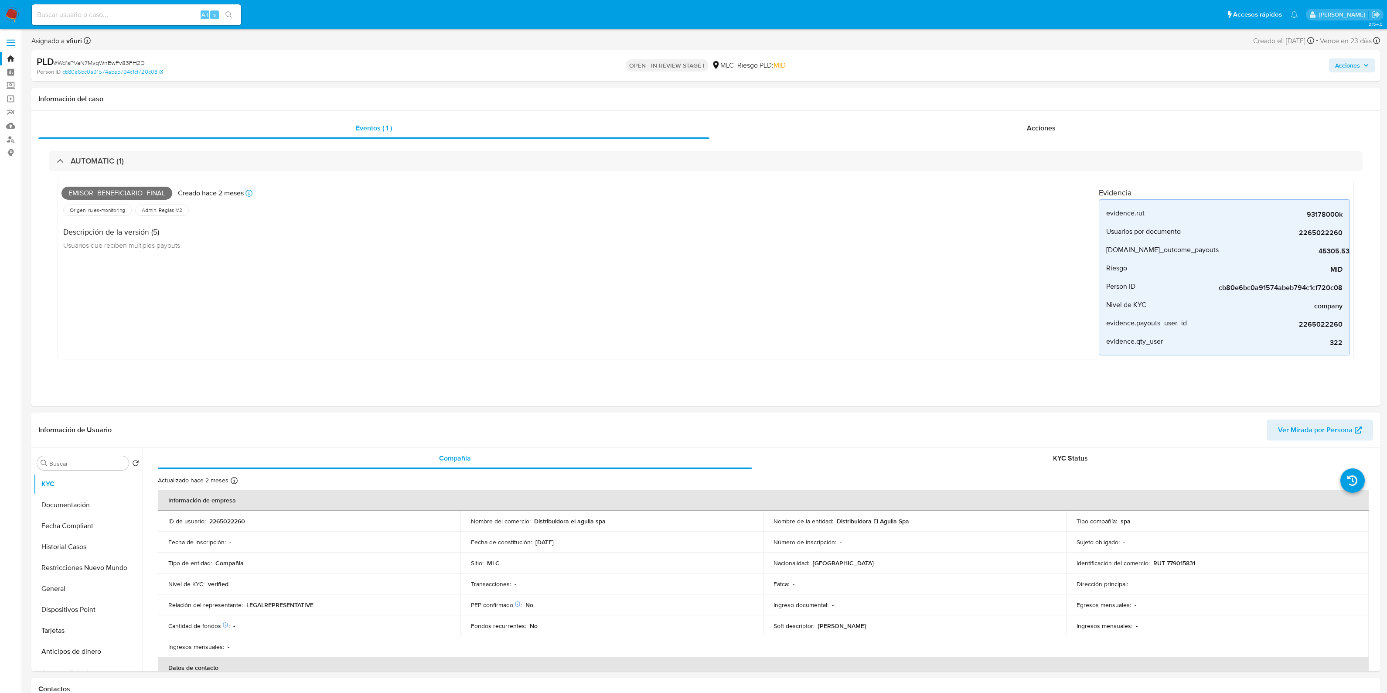  I want to click on span: Nivel de KYC, so click(1126, 305).